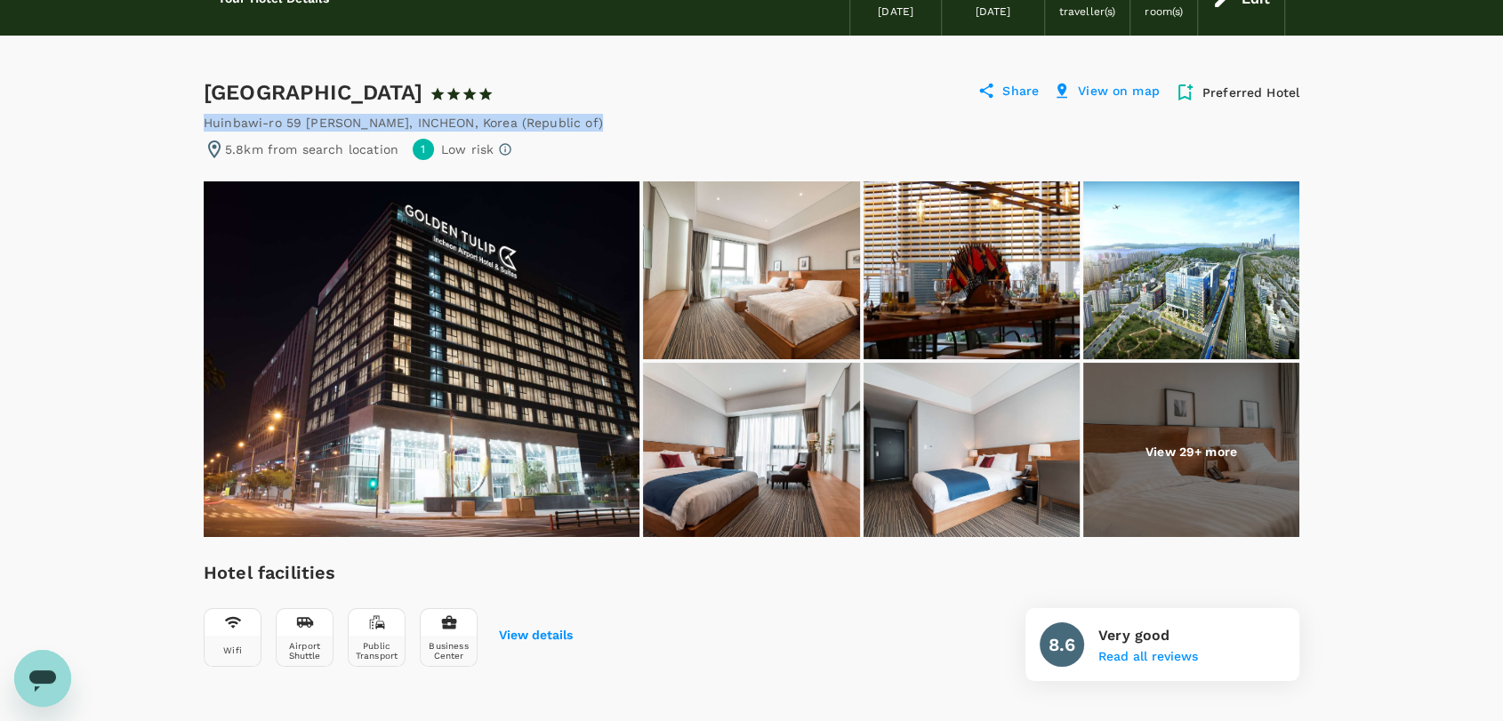 The height and width of the screenshot is (721, 1503). What do you see at coordinates (1119, 93) in the screenshot?
I see `p: View on map` at bounding box center [1119, 93].